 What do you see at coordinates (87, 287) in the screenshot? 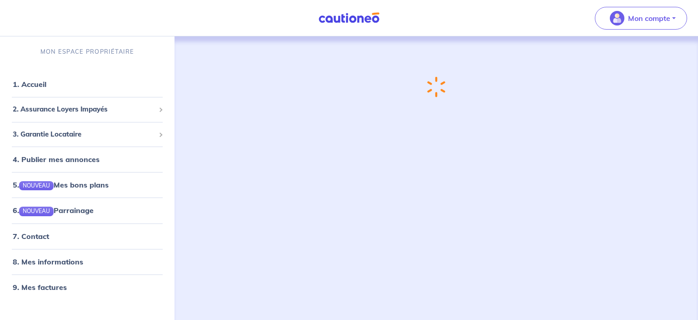
I see `div: 9. Mes factures` at bounding box center [87, 287].